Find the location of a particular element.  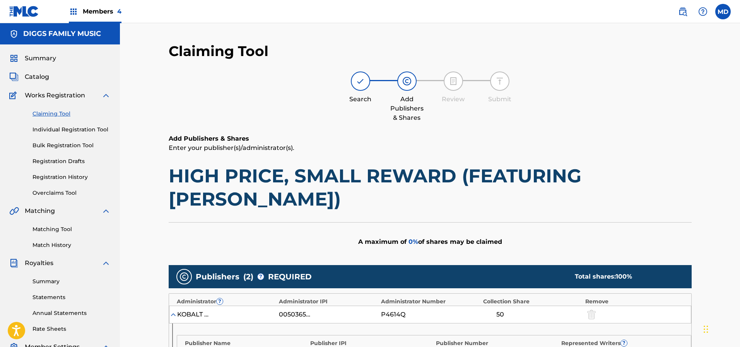

img: step indicator icon for Submit is located at coordinates (500, 81).